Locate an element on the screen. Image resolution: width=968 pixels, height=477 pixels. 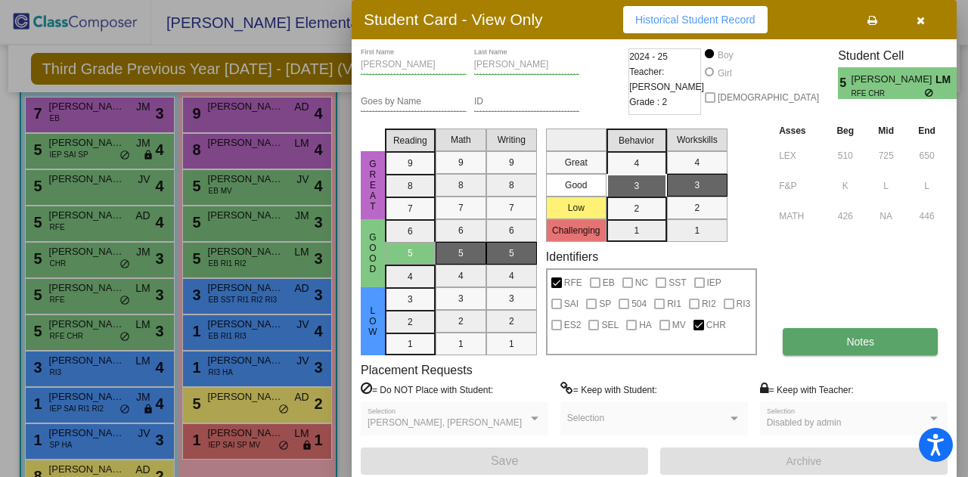
th: End is located at coordinates (926, 131).